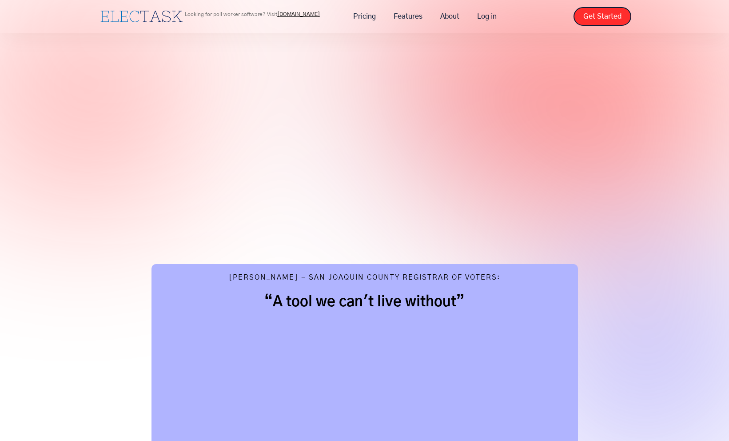 This screenshot has height=441, width=729. Describe the element at coordinates (408, 16) in the screenshot. I see `a: Features` at that location.